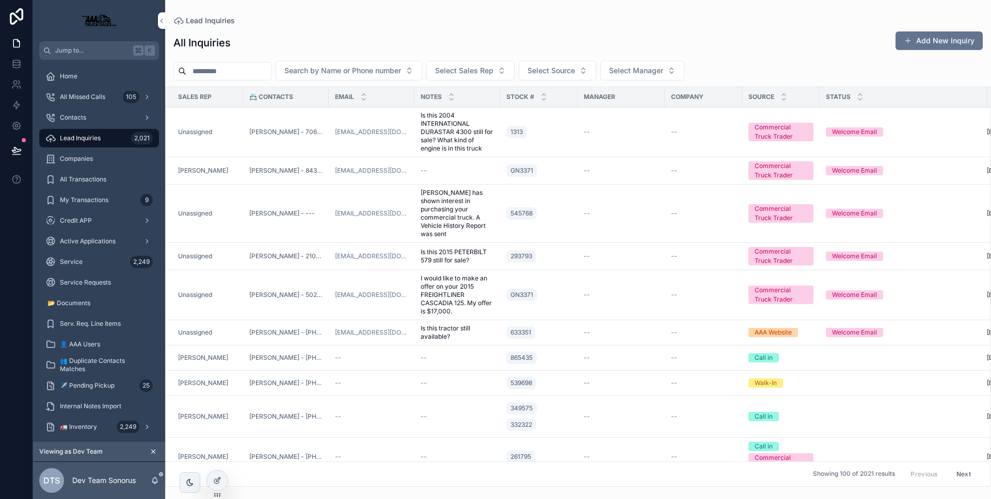  Describe the element at coordinates (99, 427) in the screenshot. I see `a: 🚛 Inventory2,249` at that location.